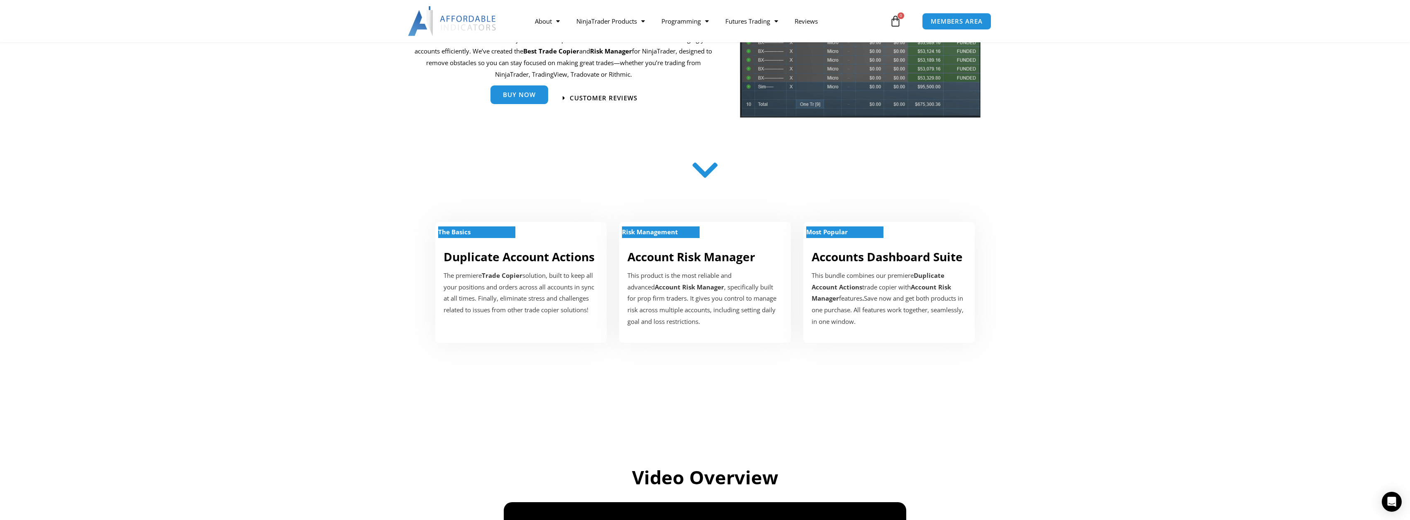 This screenshot has width=1410, height=520. What do you see at coordinates (563, 57) in the screenshot?
I see `p: The Accounts Dashboard for the NinjaTrader Desktop Platform is an all in one solution for managin...` at bounding box center [563, 57].